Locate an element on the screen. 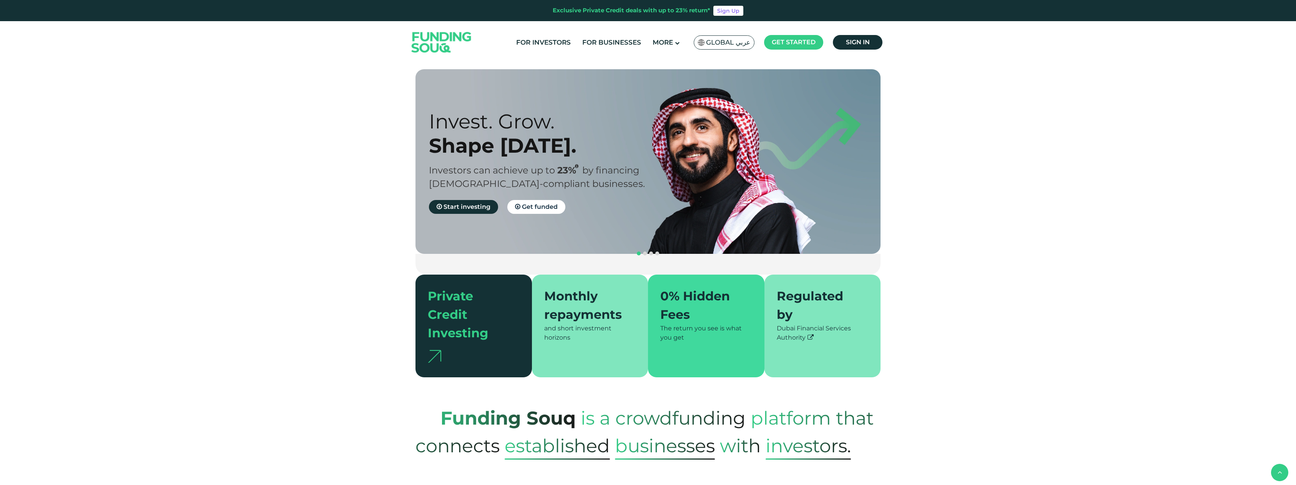 Image resolution: width=1296 pixels, height=485 pixels. div: Monthly repayments is located at coordinates (585, 305).